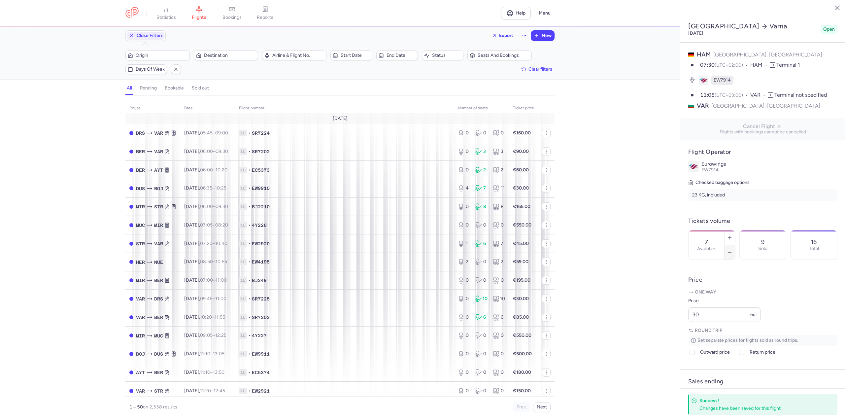 The width and height of the screenshot is (845, 420). I want to click on div: 3, so click(481, 152).